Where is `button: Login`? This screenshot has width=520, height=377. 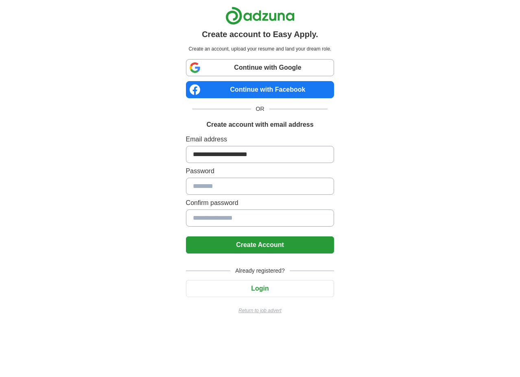 button: Login is located at coordinates (260, 288).